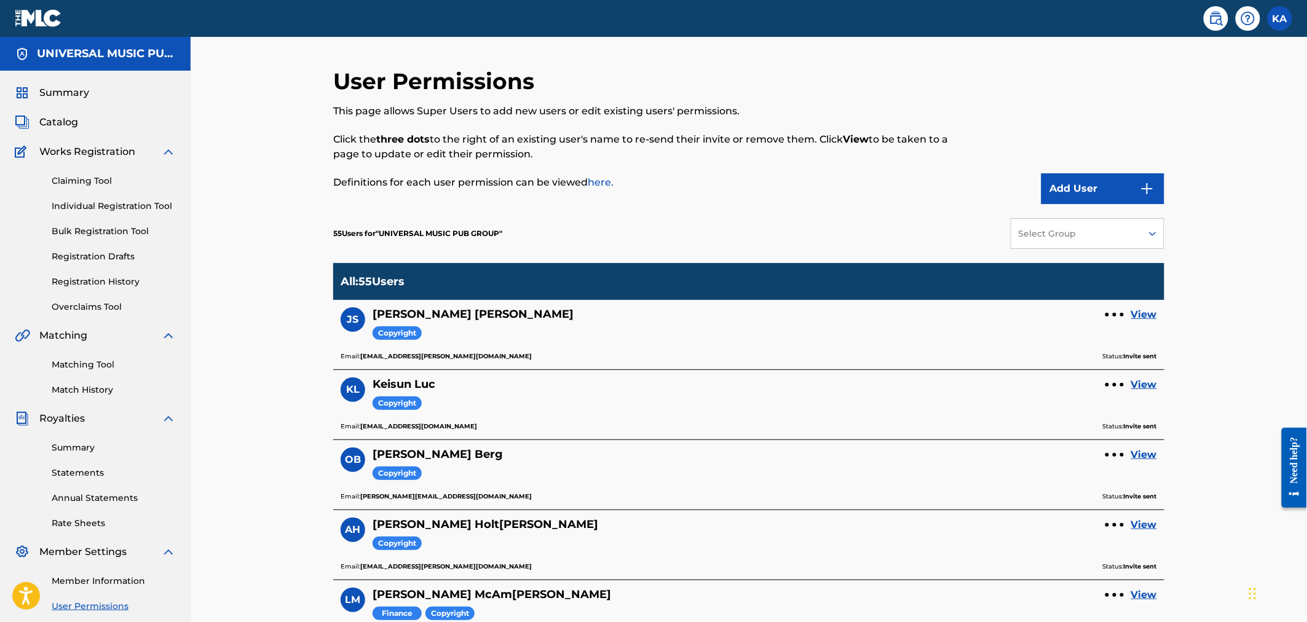 The height and width of the screenshot is (622, 1307). Describe the element at coordinates (1147, 189) in the screenshot. I see `img: 9d2ae6d4665cec9f34b9.svg` at that location.